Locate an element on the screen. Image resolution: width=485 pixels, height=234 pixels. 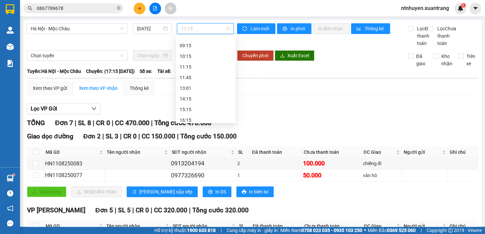
span: CC 470.000 is located at coordinates (132, 123).